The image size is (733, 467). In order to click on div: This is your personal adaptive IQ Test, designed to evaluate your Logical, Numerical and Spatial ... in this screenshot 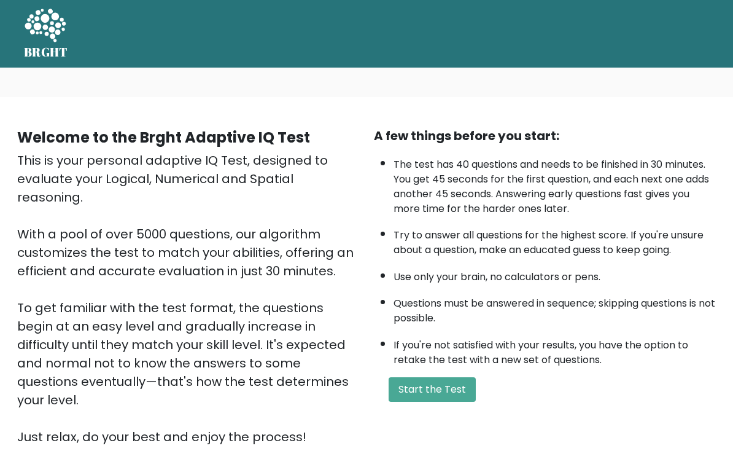, I will do `click(188, 298)`.